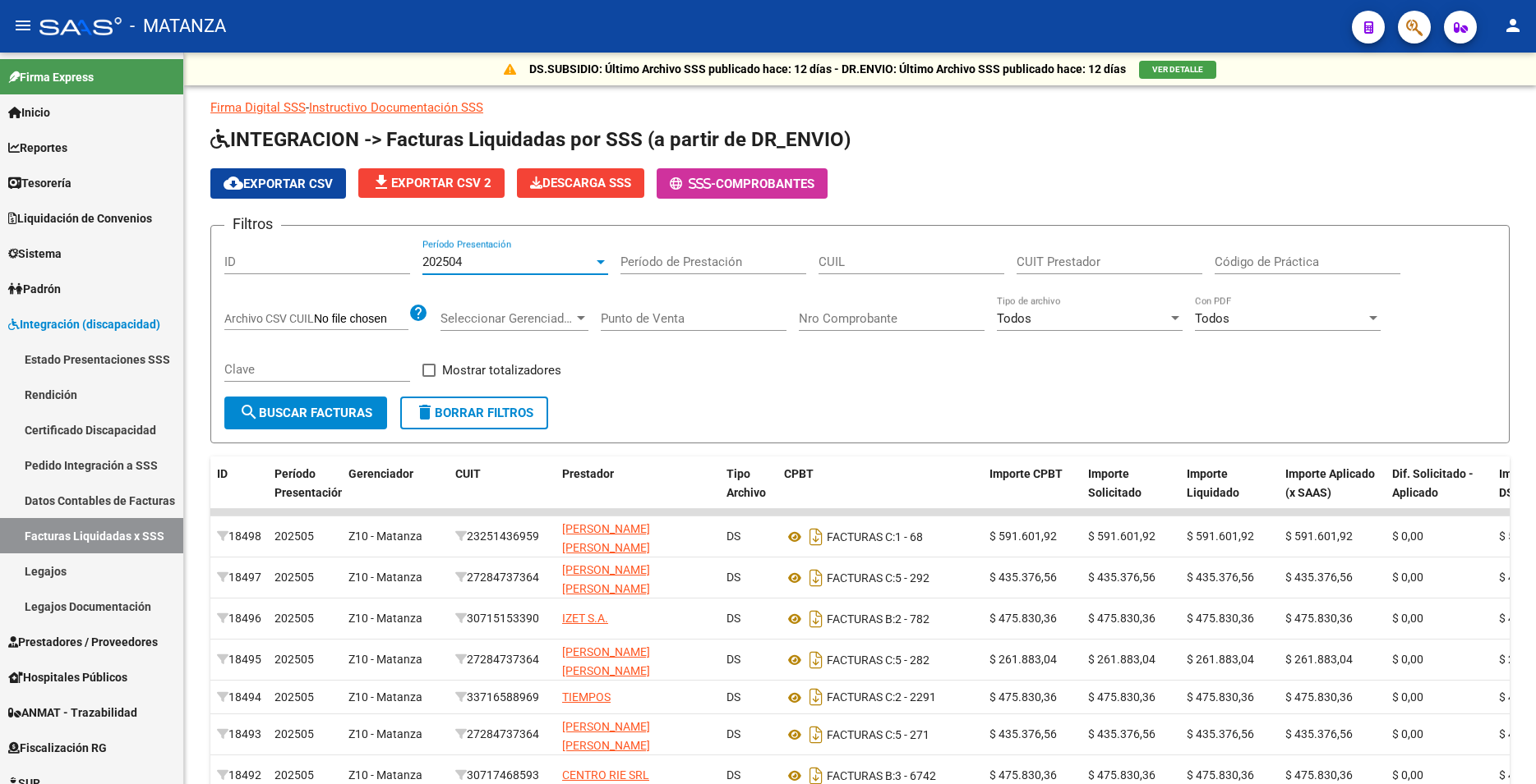  I want to click on mat-icon: file_download, so click(382, 182).